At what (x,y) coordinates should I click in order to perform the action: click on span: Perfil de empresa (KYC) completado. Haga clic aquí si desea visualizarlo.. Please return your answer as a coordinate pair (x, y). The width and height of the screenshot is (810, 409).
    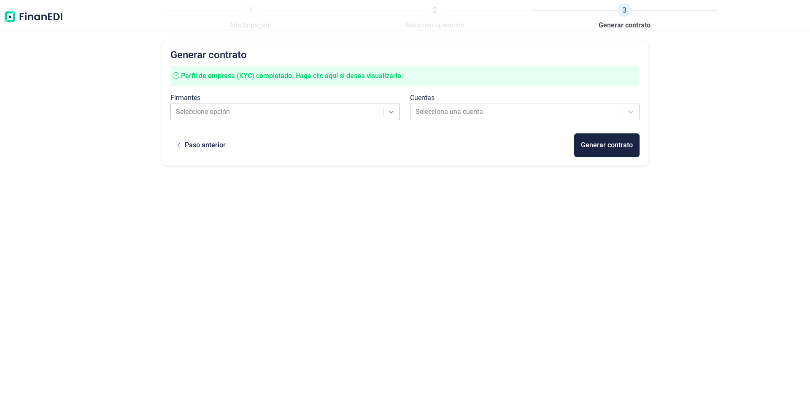
    Looking at the image, I should click on (292, 76).